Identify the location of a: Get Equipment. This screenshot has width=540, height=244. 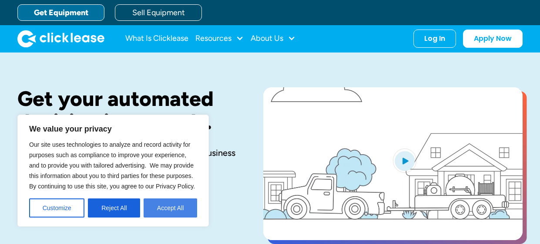
(61, 13).